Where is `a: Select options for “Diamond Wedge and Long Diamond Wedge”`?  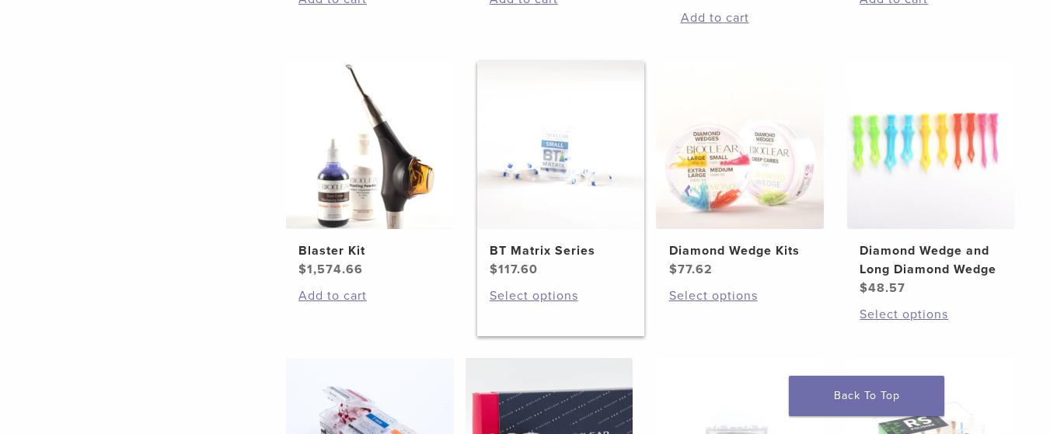
a: Select options for “Diamond Wedge and Long Diamond Wedge” is located at coordinates (930, 315).